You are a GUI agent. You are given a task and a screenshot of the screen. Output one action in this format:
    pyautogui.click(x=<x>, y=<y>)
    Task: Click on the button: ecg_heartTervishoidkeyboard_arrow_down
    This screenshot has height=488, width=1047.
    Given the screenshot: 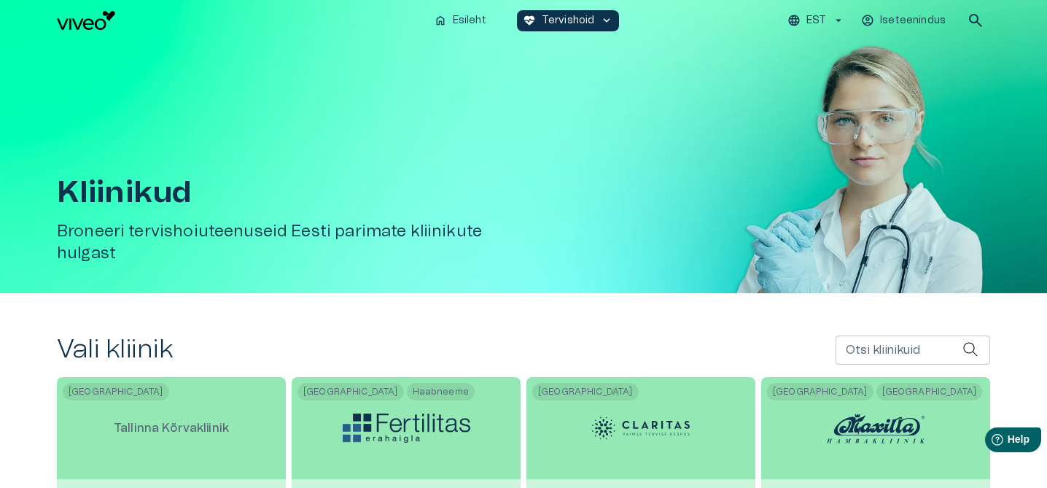 What is the action you would take?
    pyautogui.click(x=568, y=20)
    